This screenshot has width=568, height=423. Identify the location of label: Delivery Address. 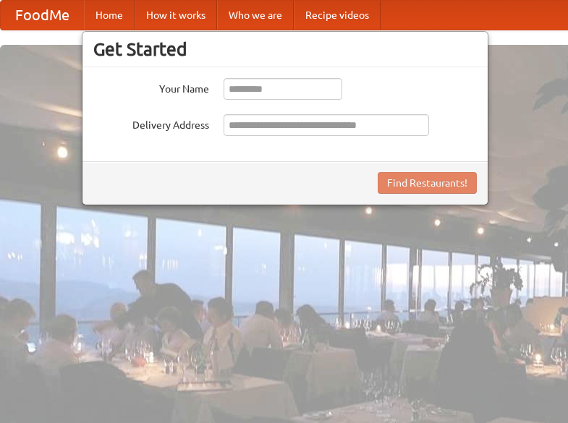
(151, 123).